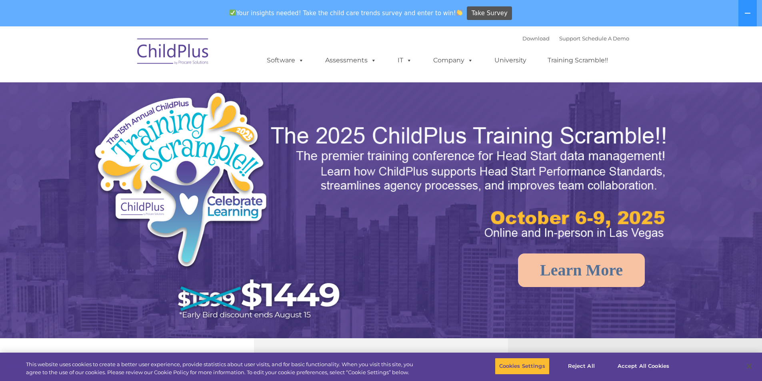 This screenshot has width=762, height=381. I want to click on button: Accept All Cookies, so click(643, 366).